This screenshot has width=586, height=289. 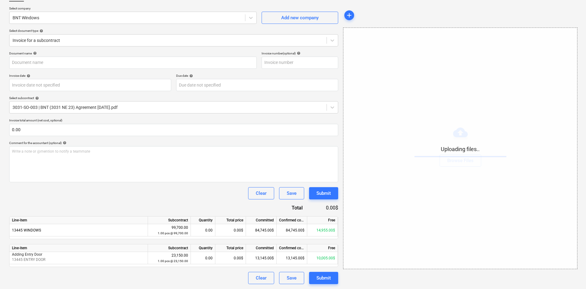 What do you see at coordinates (173, 233) in the screenshot?
I see `small: 1.00 pcs @ 99,700.00` at bounding box center [173, 233].